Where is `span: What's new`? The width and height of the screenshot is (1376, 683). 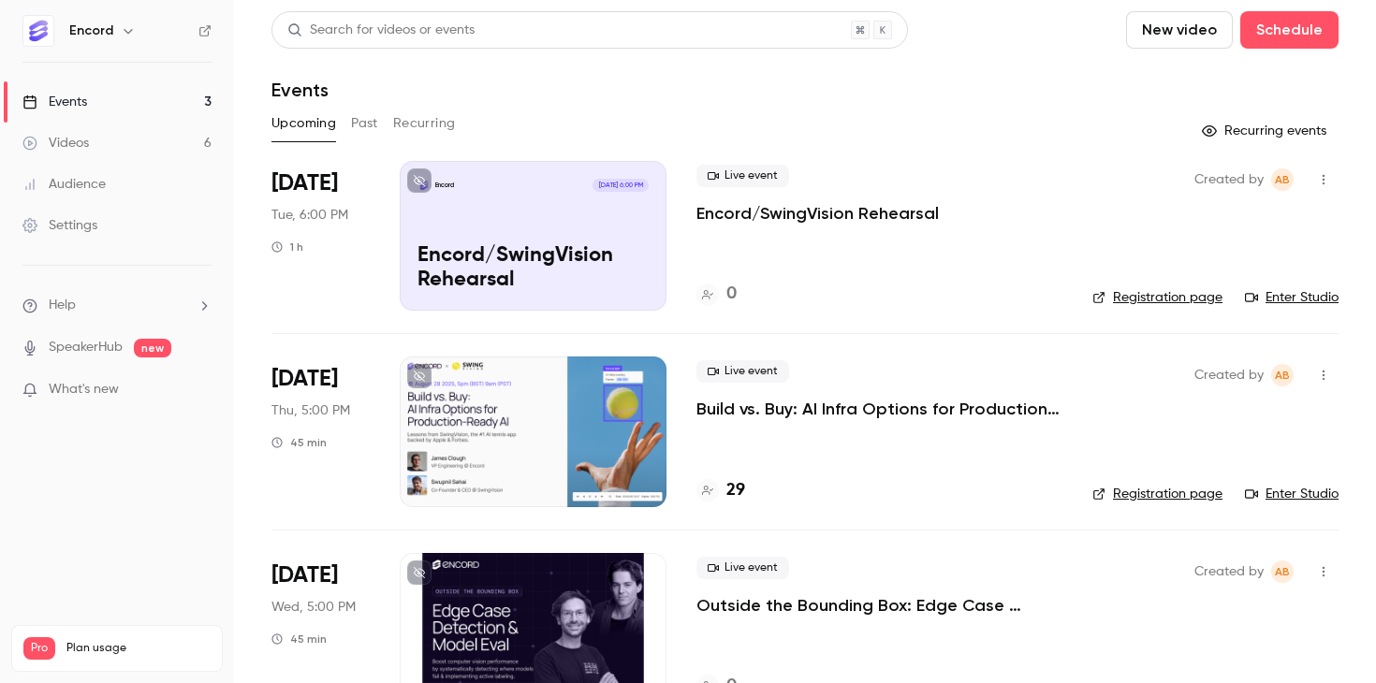
span: What's new is located at coordinates (83, 389).